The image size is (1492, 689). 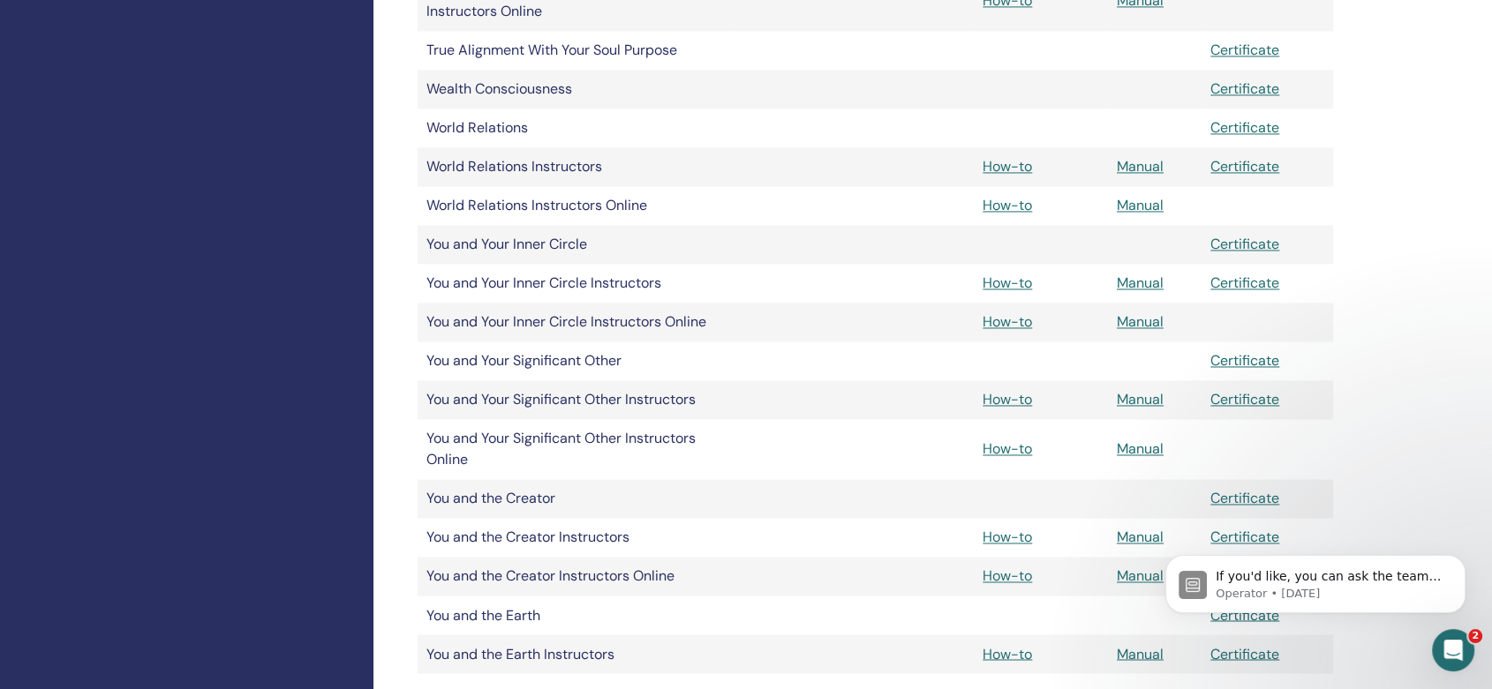 I want to click on td: You and the Earth, so click(x=576, y=615).